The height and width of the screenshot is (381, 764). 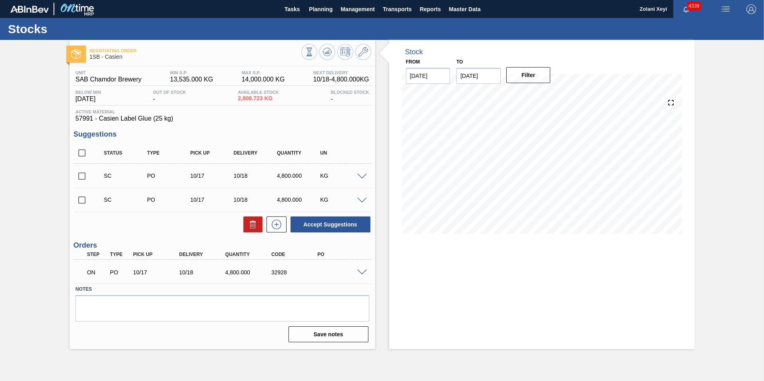 What do you see at coordinates (414, 52) in the screenshot?
I see `div: Stock` at bounding box center [414, 52].